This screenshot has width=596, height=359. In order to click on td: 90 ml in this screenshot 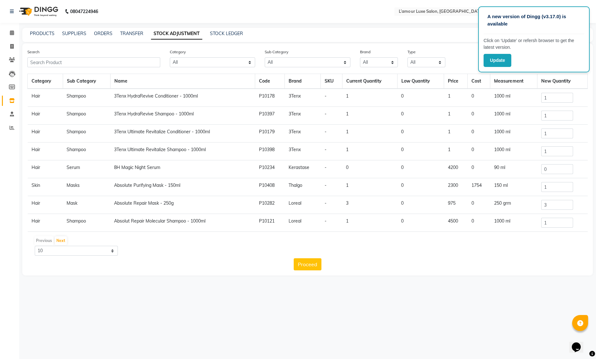, I will do `click(514, 169)`.